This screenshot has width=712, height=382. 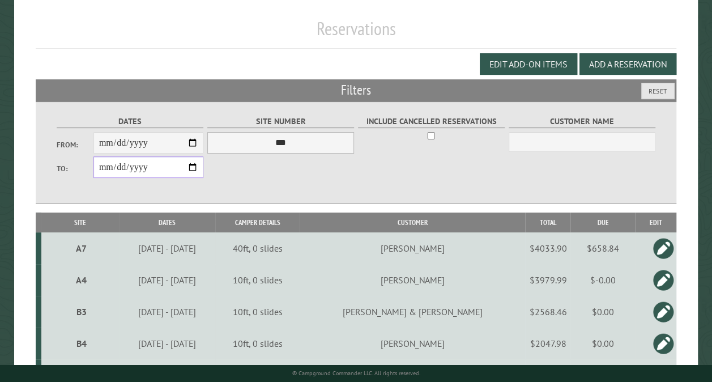 What do you see at coordinates (603, 280) in the screenshot?
I see `td: $-0.00` at bounding box center [603, 280].